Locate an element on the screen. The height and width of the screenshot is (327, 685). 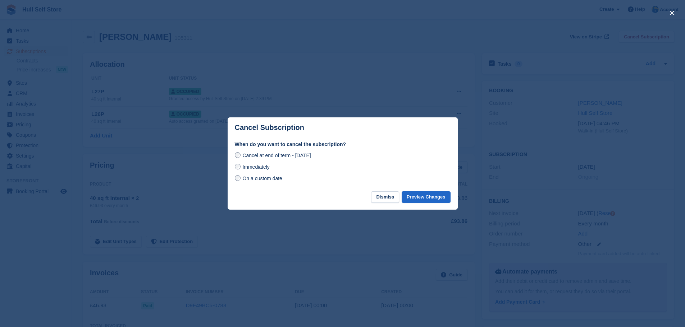
button: Preview Changes is located at coordinates (426, 197).